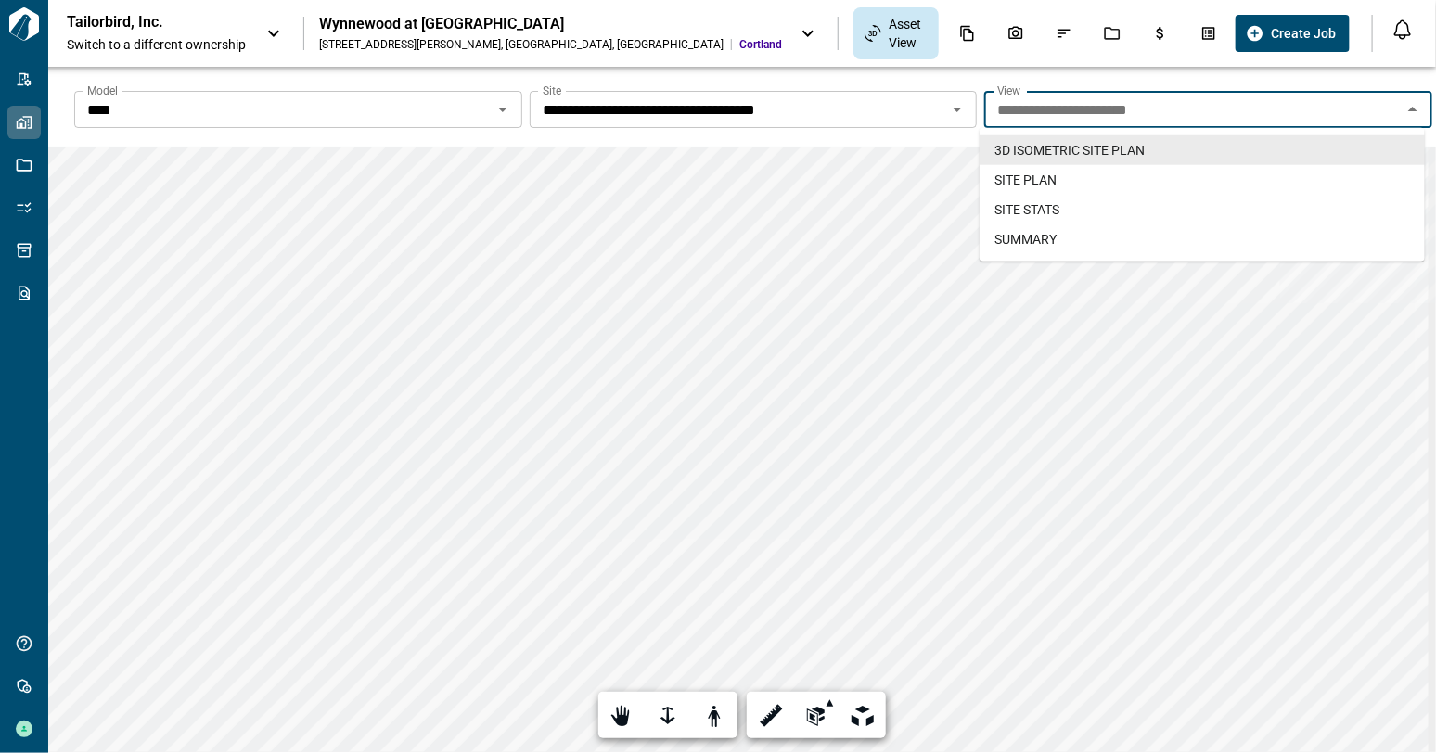 This screenshot has width=1436, height=753. I want to click on label: Model, so click(102, 90).